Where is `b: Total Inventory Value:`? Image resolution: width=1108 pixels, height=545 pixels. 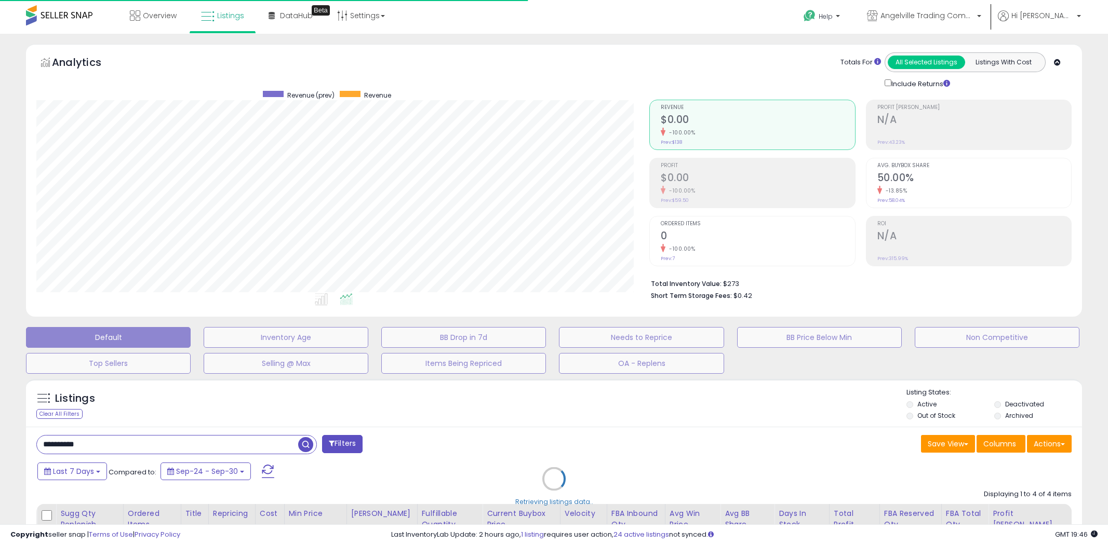
b: Total Inventory Value: is located at coordinates (686, 284).